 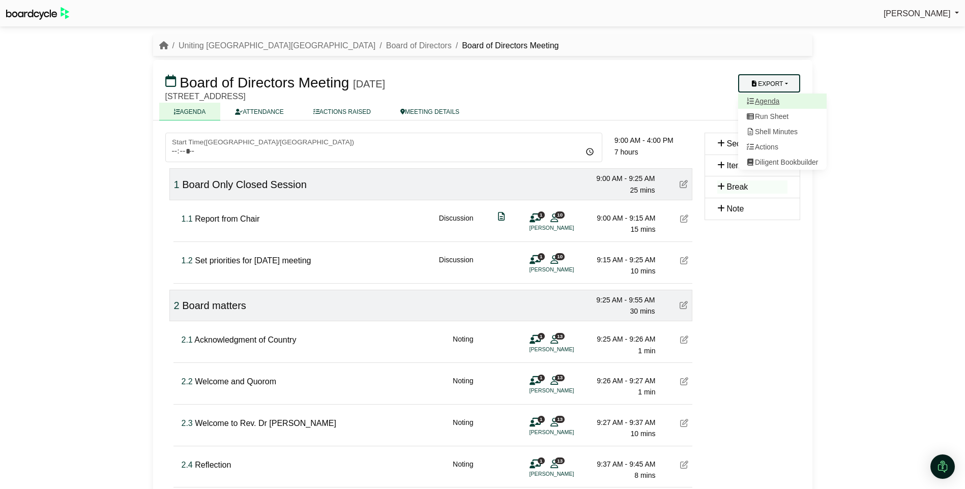 I want to click on span: Report from Chair, so click(x=227, y=219).